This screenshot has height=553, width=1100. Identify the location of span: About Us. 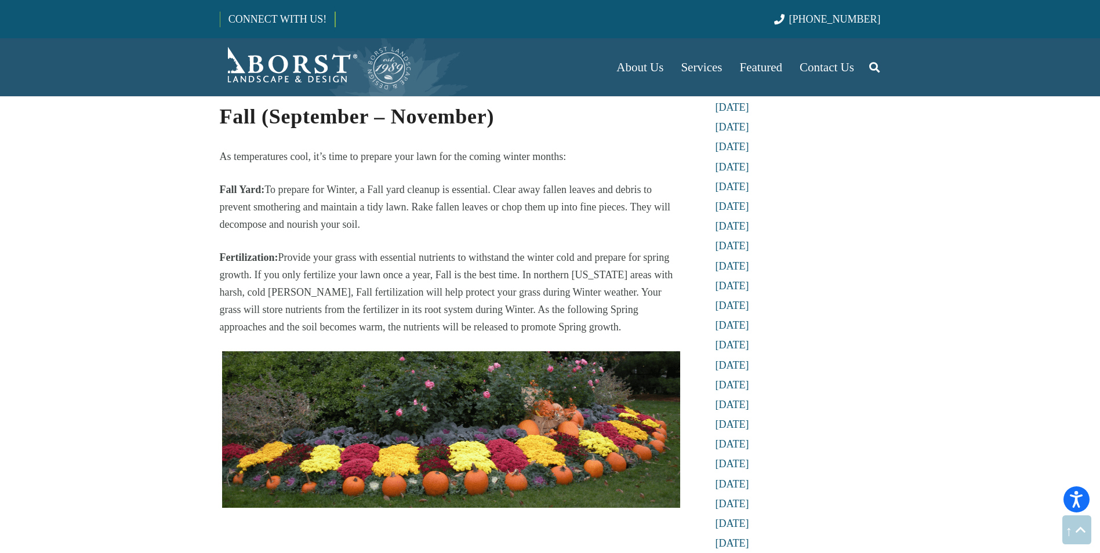
(640, 67).